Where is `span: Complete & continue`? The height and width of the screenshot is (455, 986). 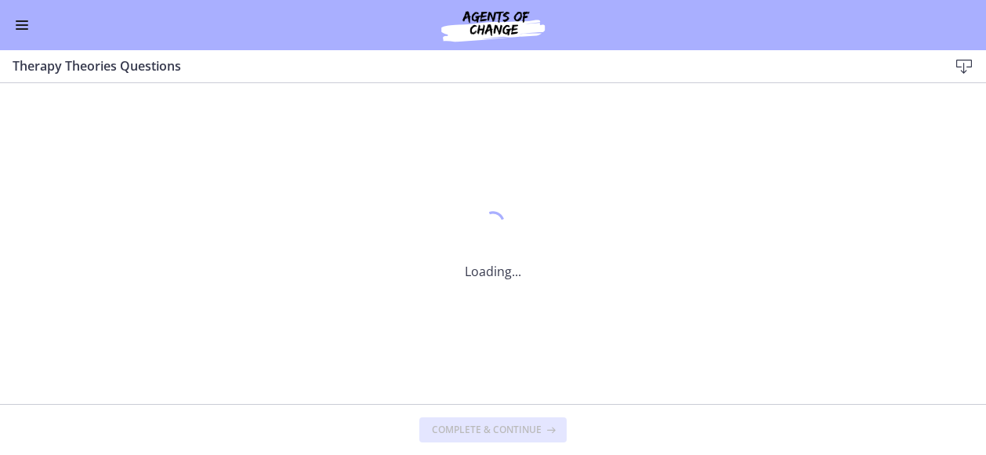
span: Complete & continue is located at coordinates (487, 429).